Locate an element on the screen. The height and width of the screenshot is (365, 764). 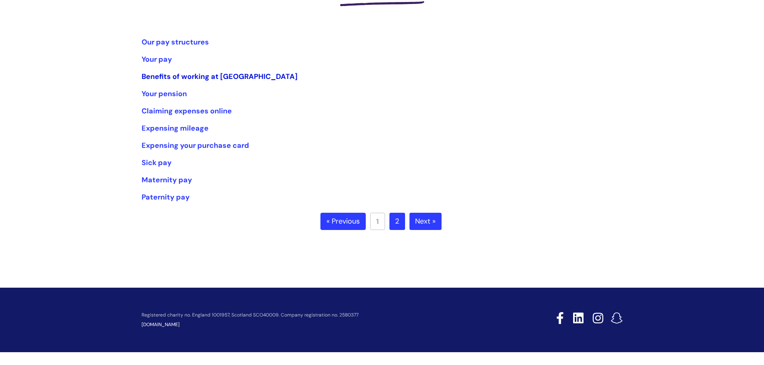
a: « Previous is located at coordinates (343, 222).